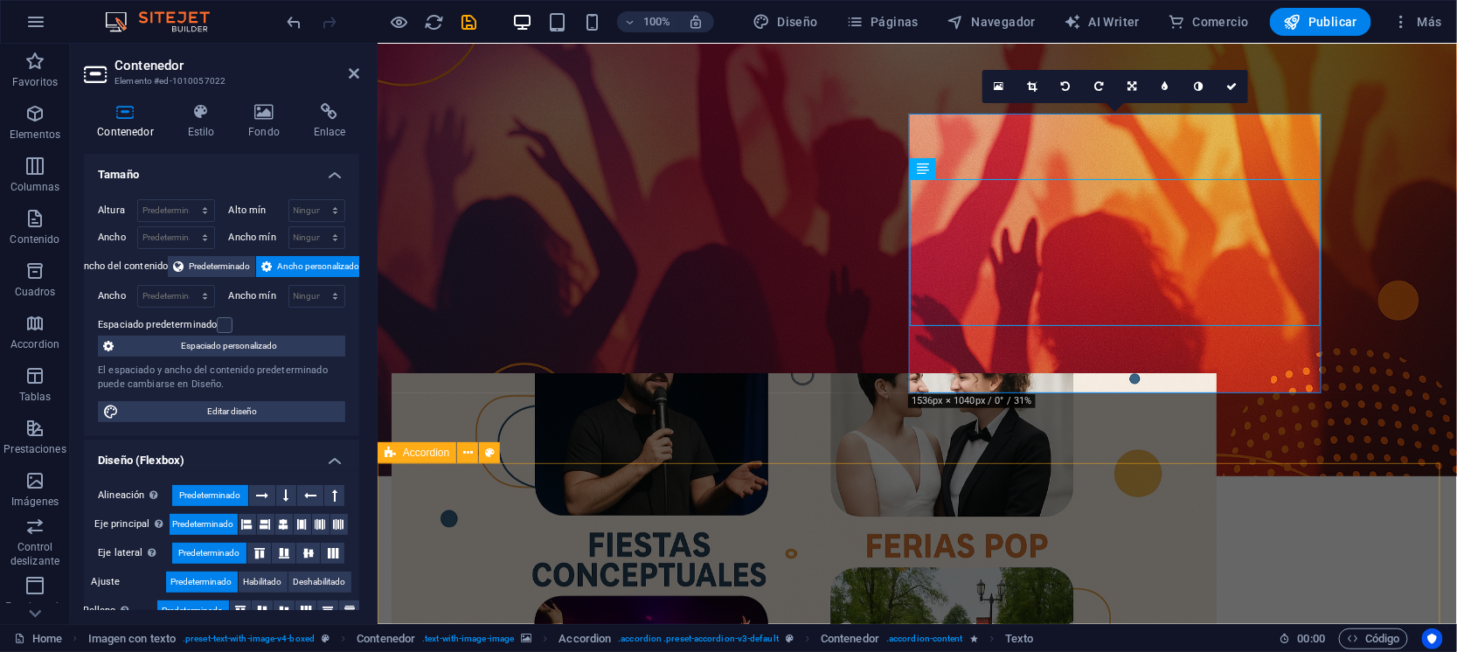 This screenshot has height=652, width=1457. What do you see at coordinates (259, 210) in the screenshot?
I see `label: Alto mín` at bounding box center [259, 210].